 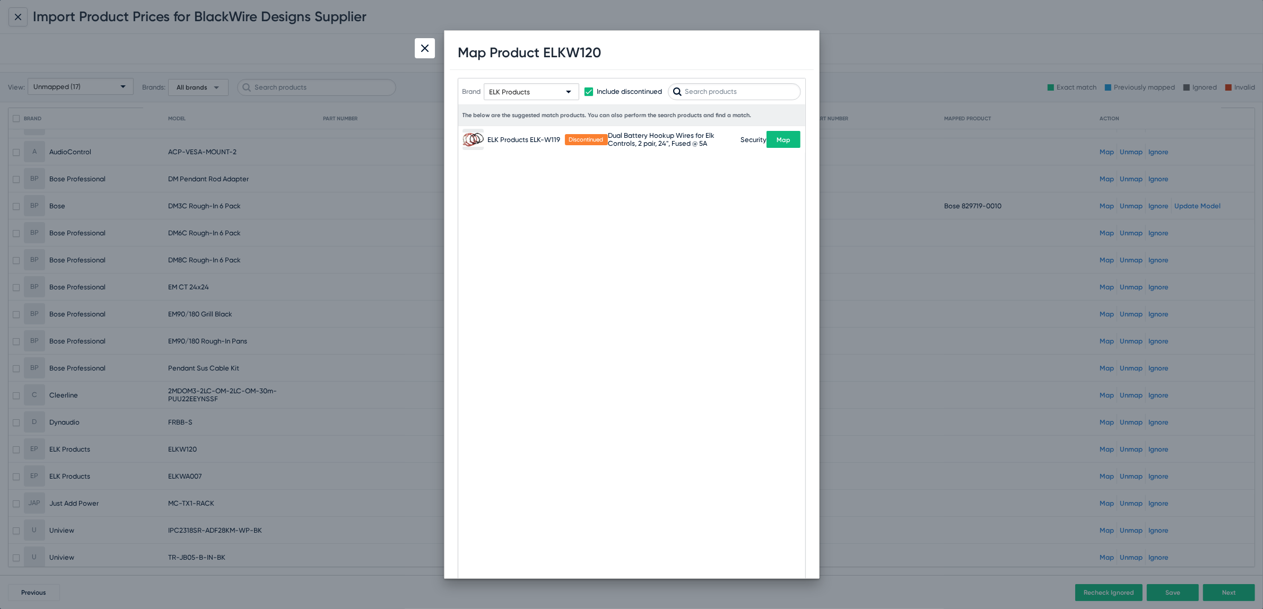 What do you see at coordinates (783, 140) in the screenshot?
I see `span: Map` at bounding box center [783, 140].